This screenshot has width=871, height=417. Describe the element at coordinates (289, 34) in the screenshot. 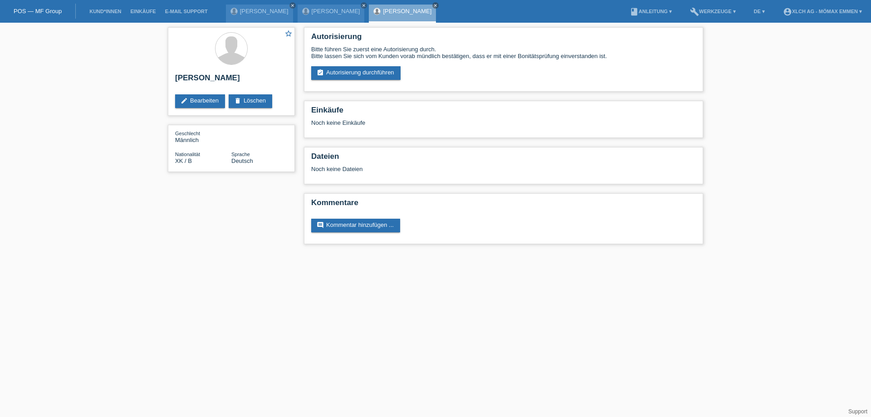

I see `i: star_border` at that location.